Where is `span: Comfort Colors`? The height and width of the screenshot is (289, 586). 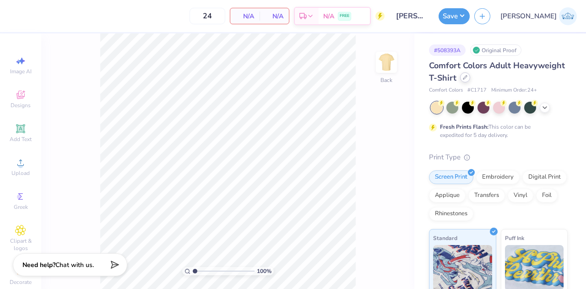
span: Comfort Colors is located at coordinates (446, 90).